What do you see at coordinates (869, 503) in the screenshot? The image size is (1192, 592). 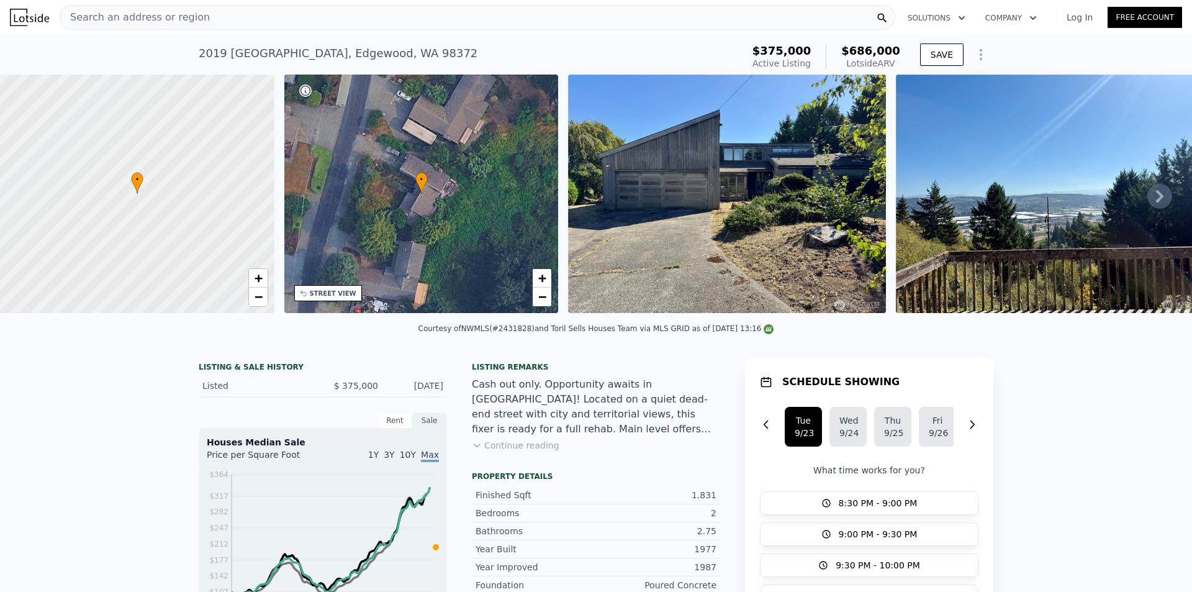 I see `button: 8:30 PM - 9:00 PM` at bounding box center [869, 503].